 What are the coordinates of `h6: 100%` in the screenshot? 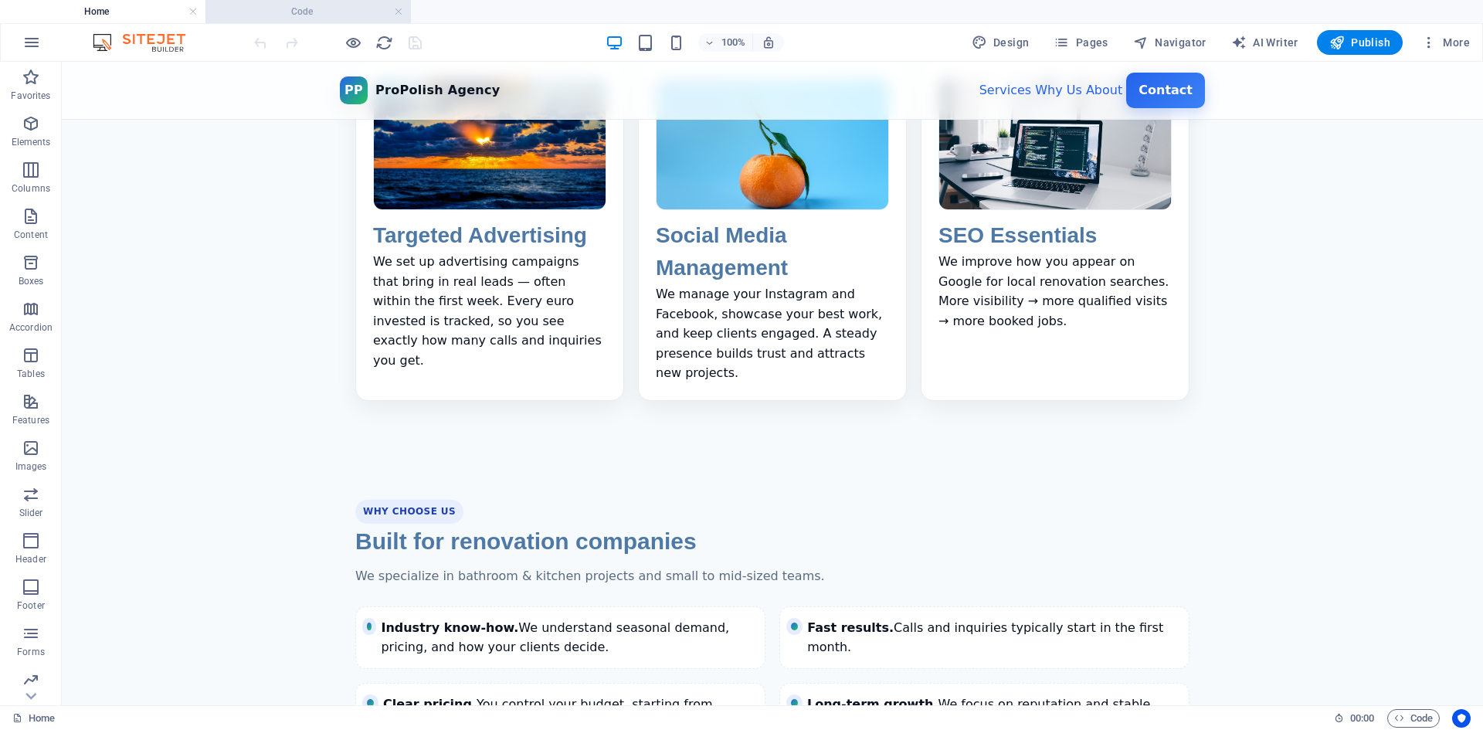 It's located at (734, 42).